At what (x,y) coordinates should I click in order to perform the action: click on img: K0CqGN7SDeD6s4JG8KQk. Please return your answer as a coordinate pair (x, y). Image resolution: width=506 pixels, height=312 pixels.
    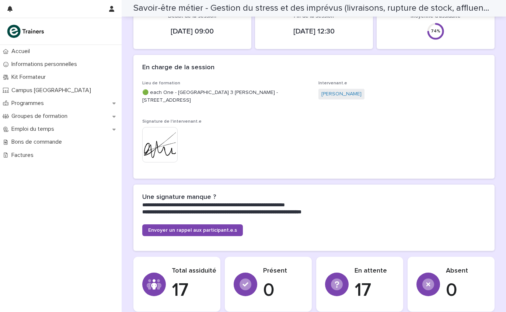
    Looking at the image, I should click on (26, 31).